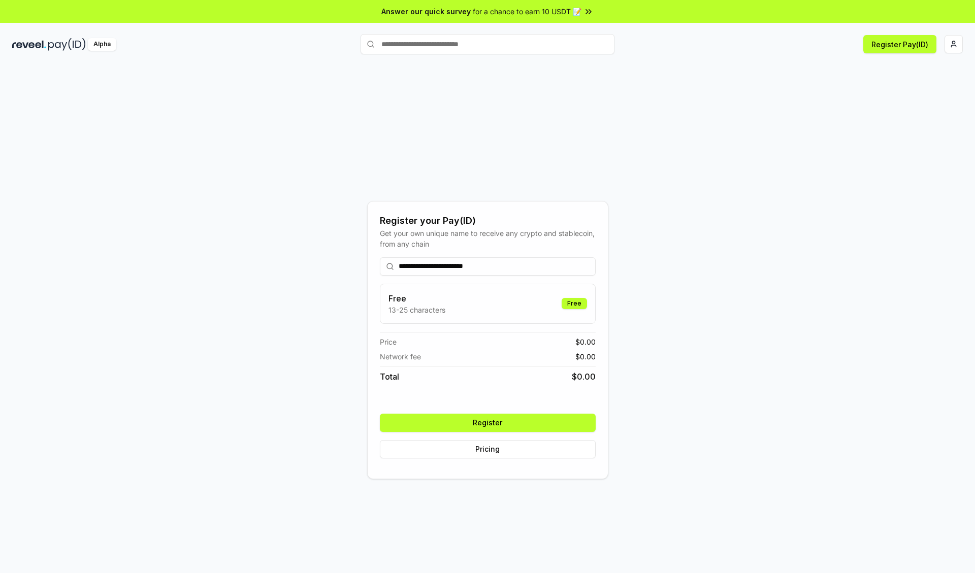  What do you see at coordinates (487, 449) in the screenshot?
I see `button: Pricing` at bounding box center [487, 449].